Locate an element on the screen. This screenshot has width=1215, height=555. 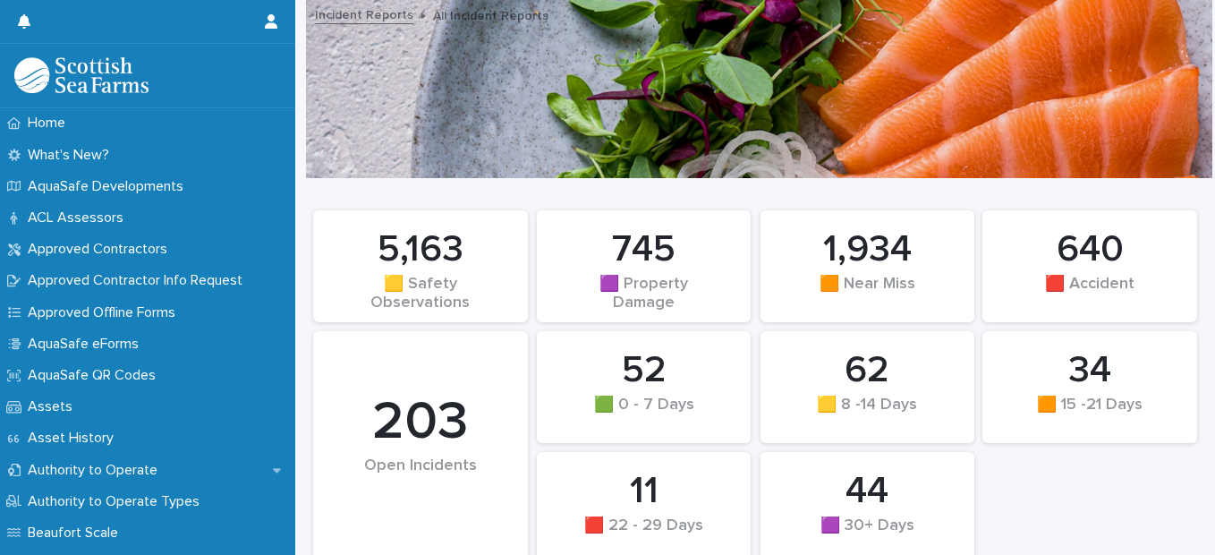
p: AquaSafe Developments is located at coordinates (109, 186).